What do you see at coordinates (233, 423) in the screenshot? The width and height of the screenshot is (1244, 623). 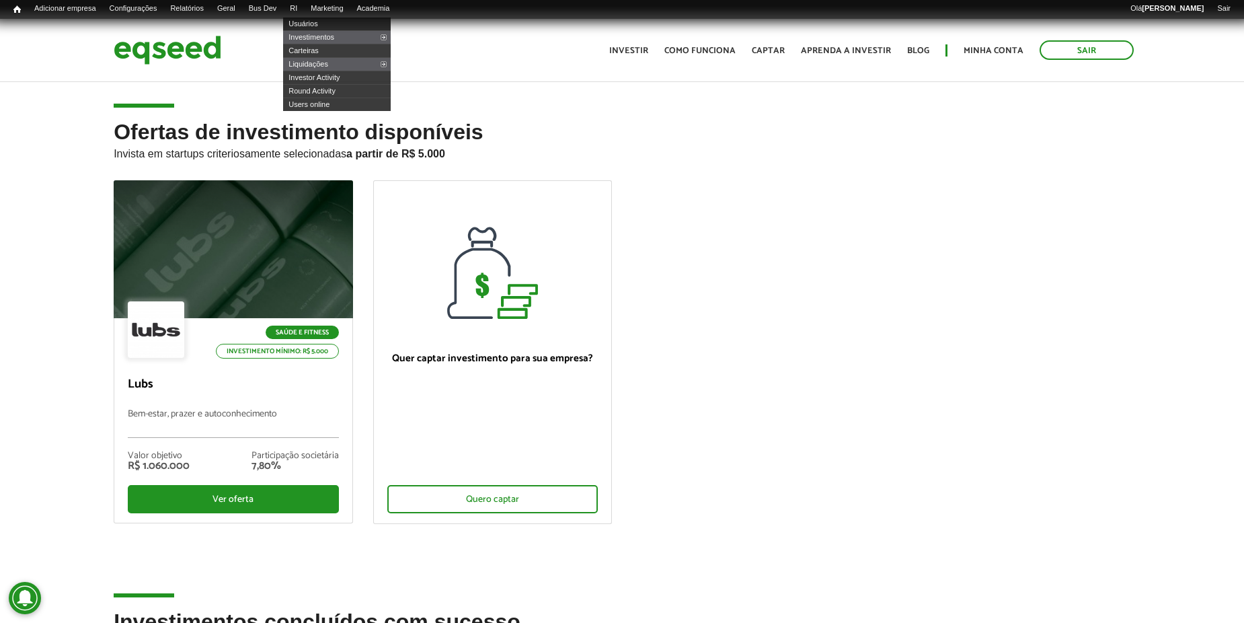 I see `p: Bem-estar, prazer e autoconhecimento` at bounding box center [233, 423].